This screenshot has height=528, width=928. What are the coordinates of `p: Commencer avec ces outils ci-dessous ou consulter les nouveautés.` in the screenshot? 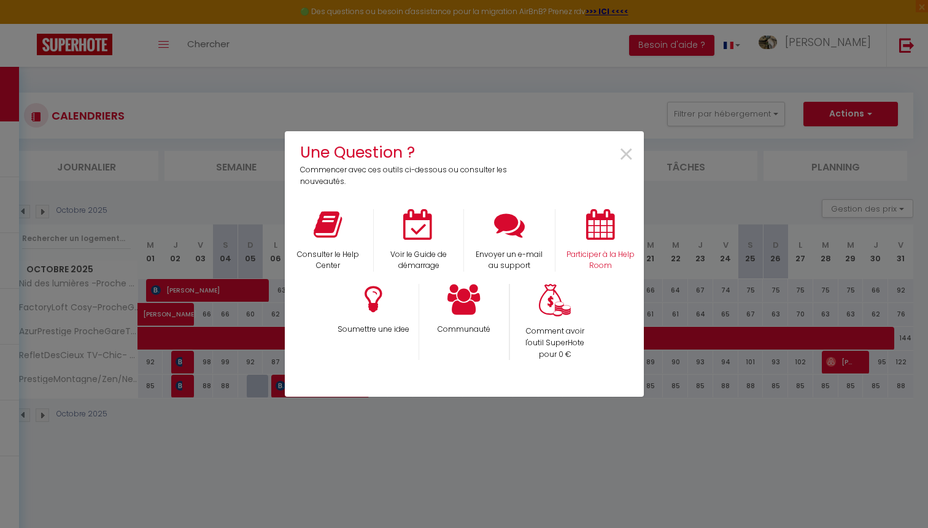 It's located at (407, 176).